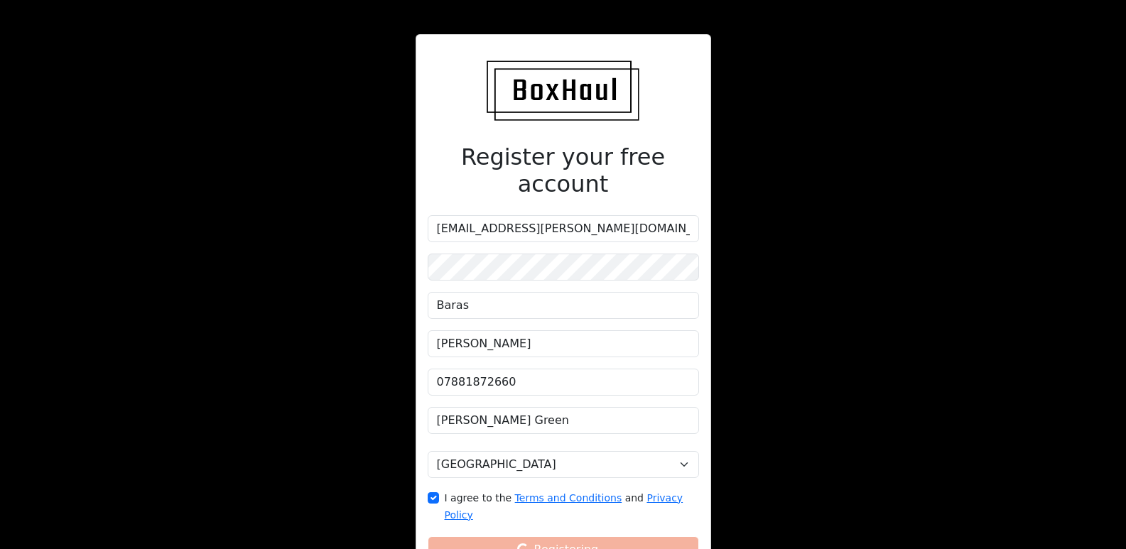 This screenshot has height=549, width=1126. I want to click on input: First Name, so click(563, 305).